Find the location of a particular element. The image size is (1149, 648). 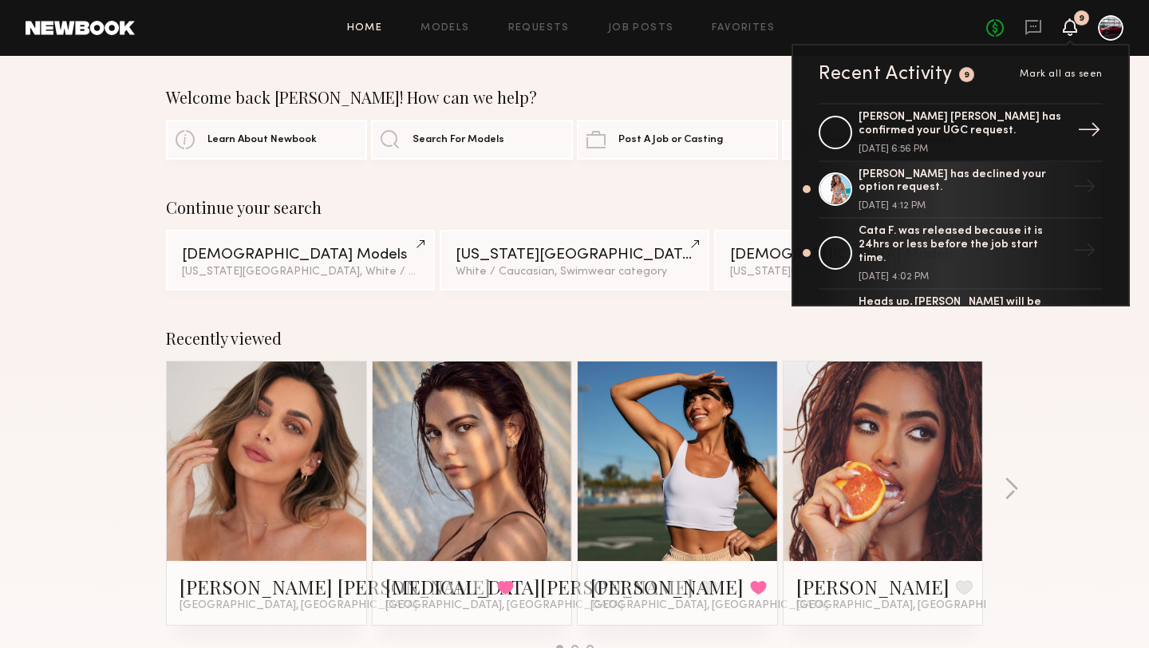

span: Search For Models is located at coordinates (458, 140).